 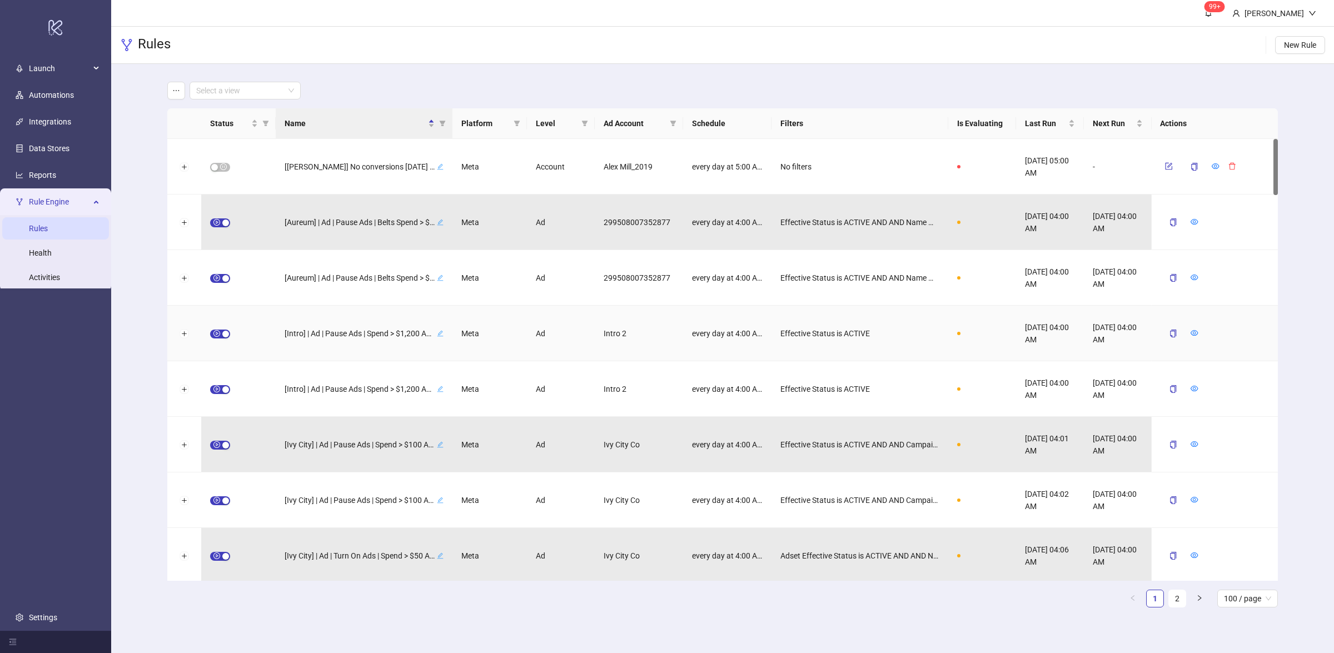 What do you see at coordinates (19, 68) in the screenshot?
I see `span: rocket` at bounding box center [19, 68].